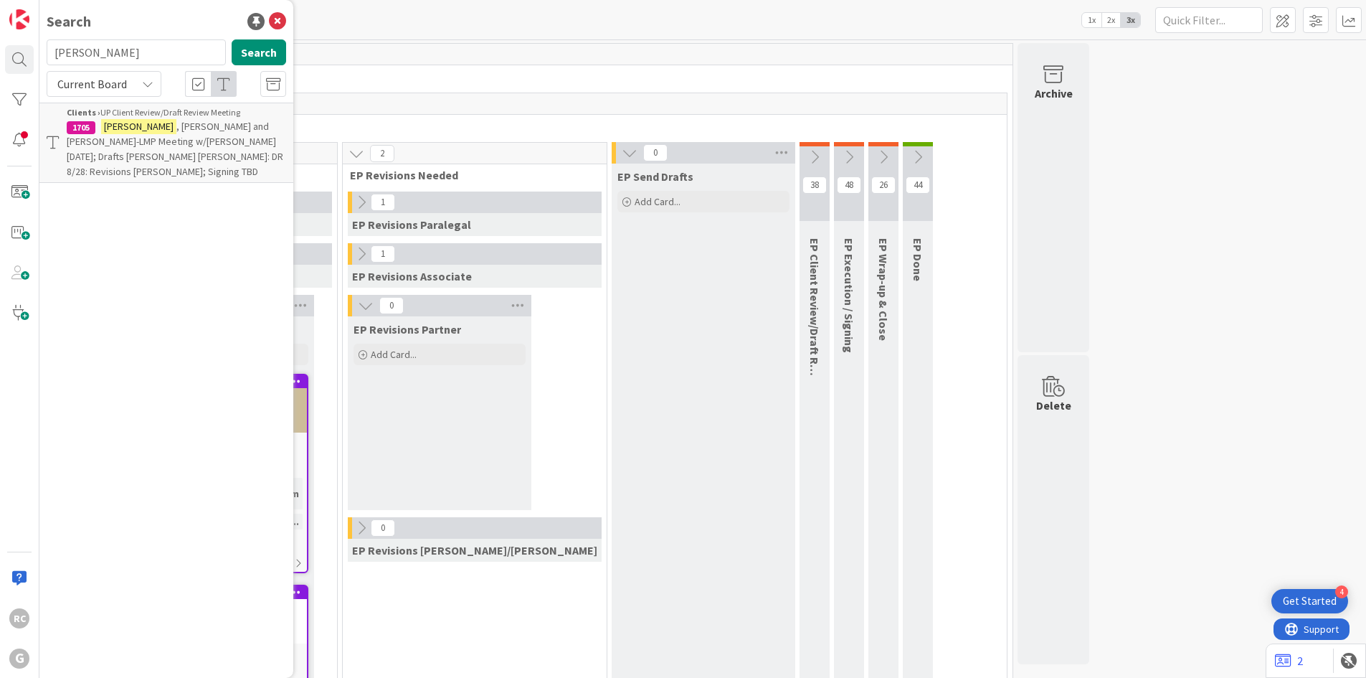 Image resolution: width=1366 pixels, height=678 pixels. What do you see at coordinates (19, 19) in the screenshot?
I see `img: Visit kanbanzone.com` at bounding box center [19, 19].